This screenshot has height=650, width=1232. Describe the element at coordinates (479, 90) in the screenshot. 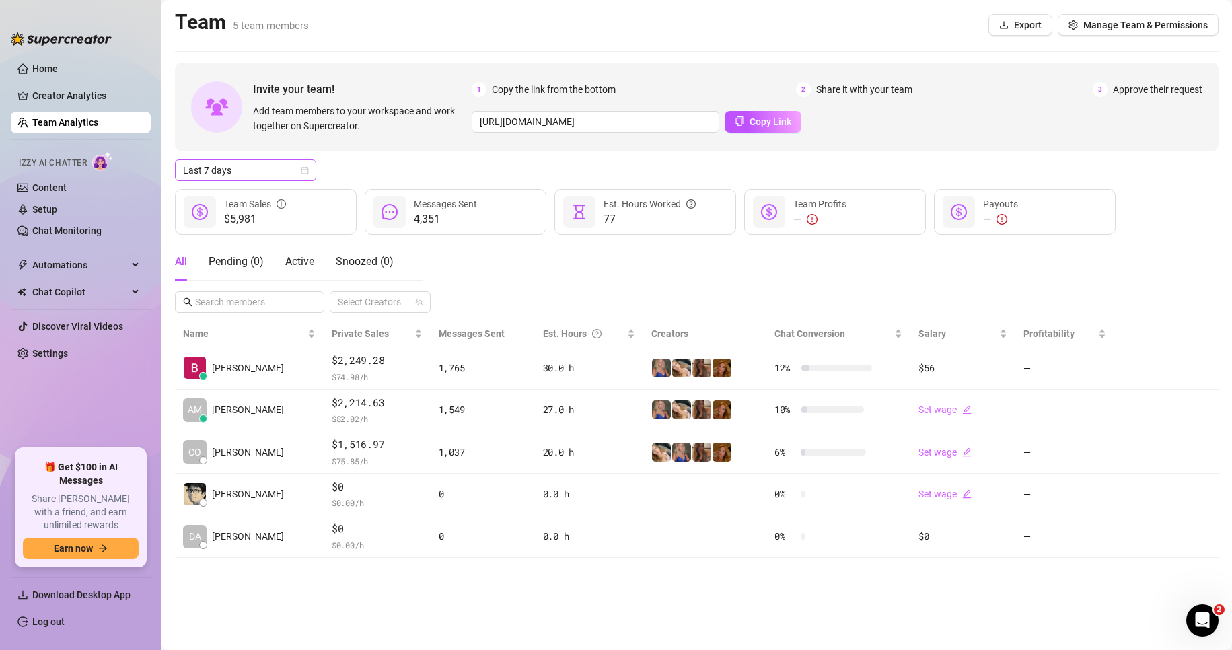

I see `span: 1` at that location.